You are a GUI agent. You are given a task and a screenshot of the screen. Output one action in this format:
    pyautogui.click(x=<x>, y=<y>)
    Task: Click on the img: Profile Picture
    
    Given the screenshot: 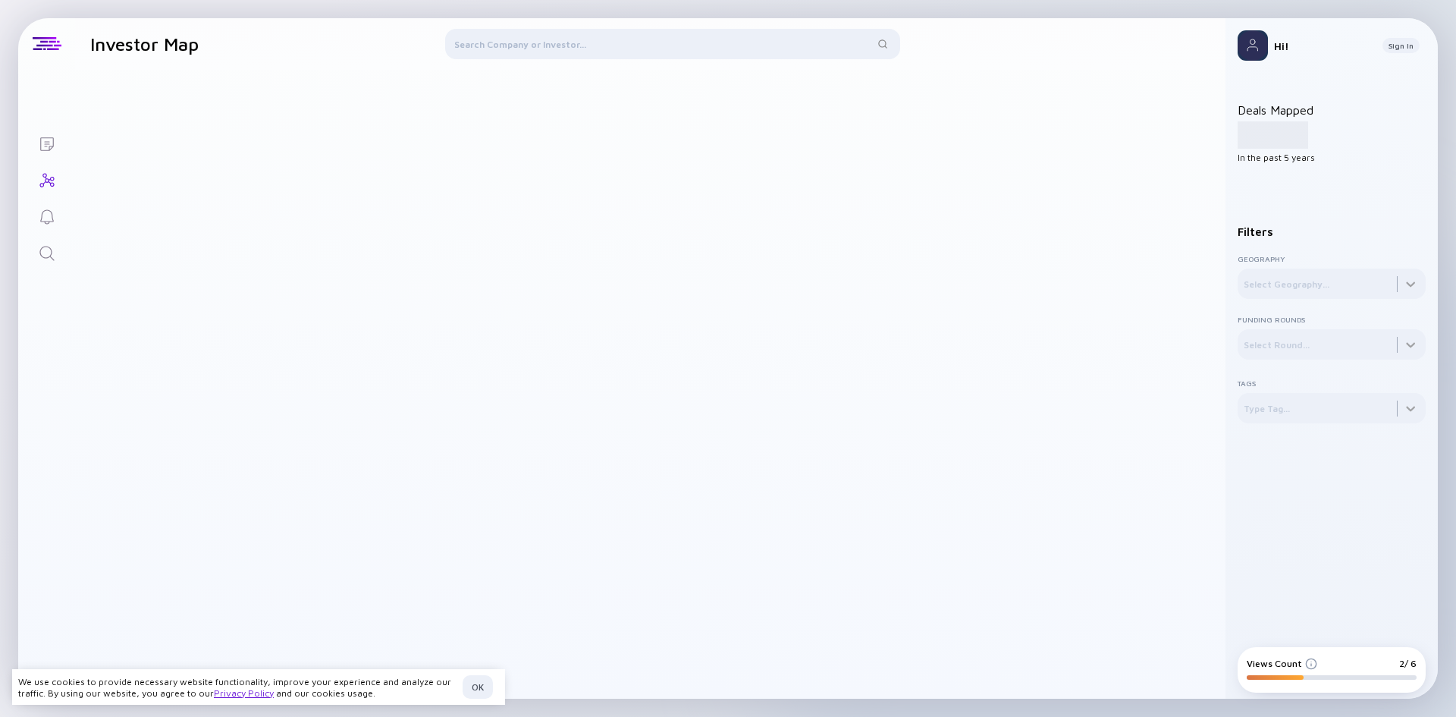 What is the action you would take?
    pyautogui.click(x=1253, y=46)
    